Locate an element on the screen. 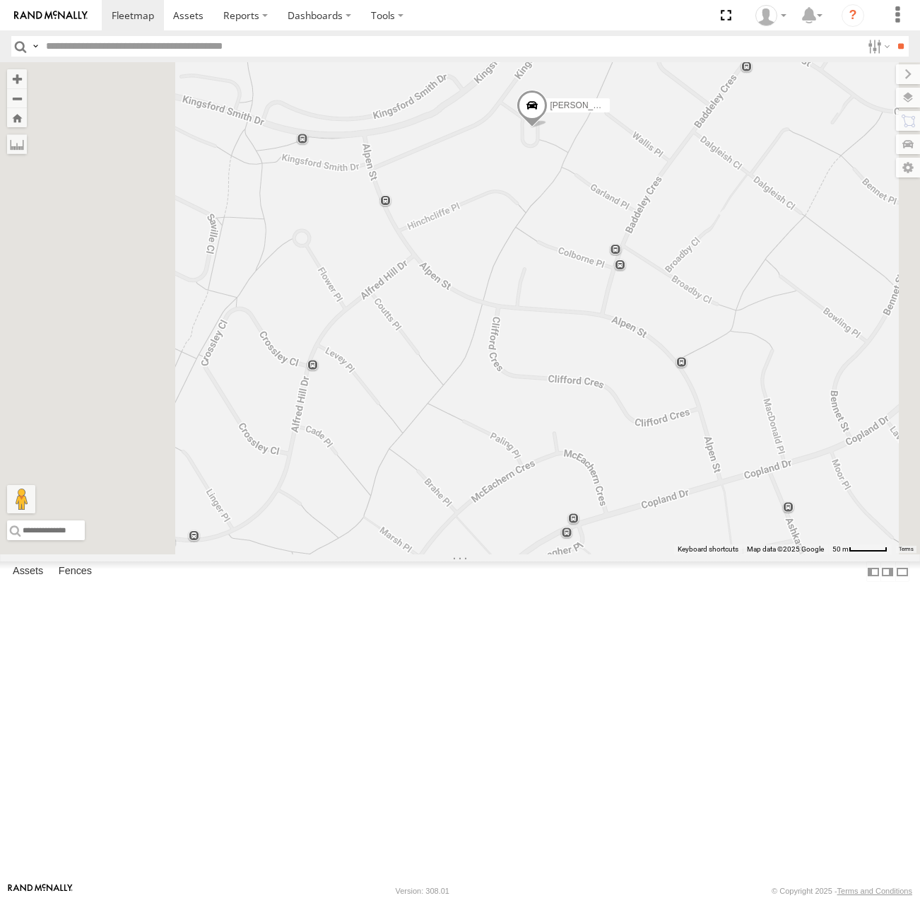 The image size is (920, 898). label: Measure is located at coordinates (17, 144).